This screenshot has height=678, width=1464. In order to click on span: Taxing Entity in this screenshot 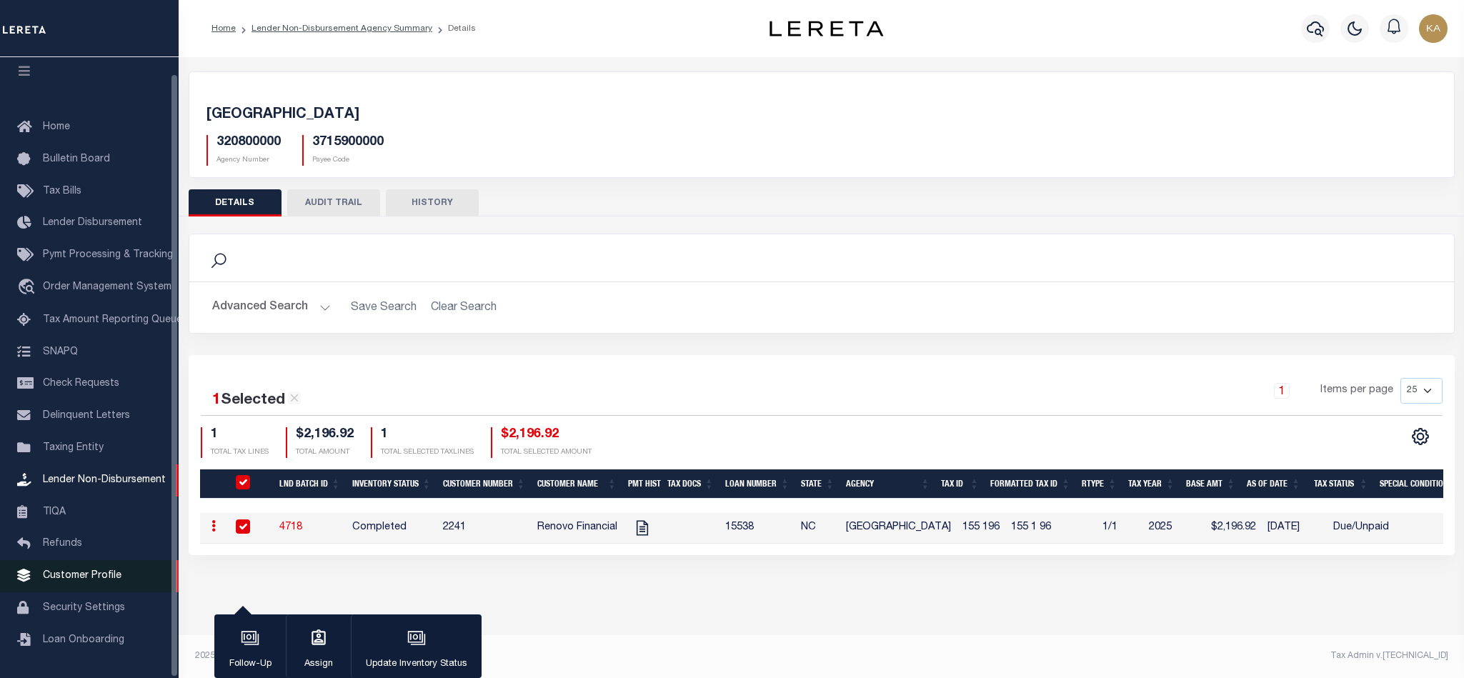, I will do `click(73, 448)`.